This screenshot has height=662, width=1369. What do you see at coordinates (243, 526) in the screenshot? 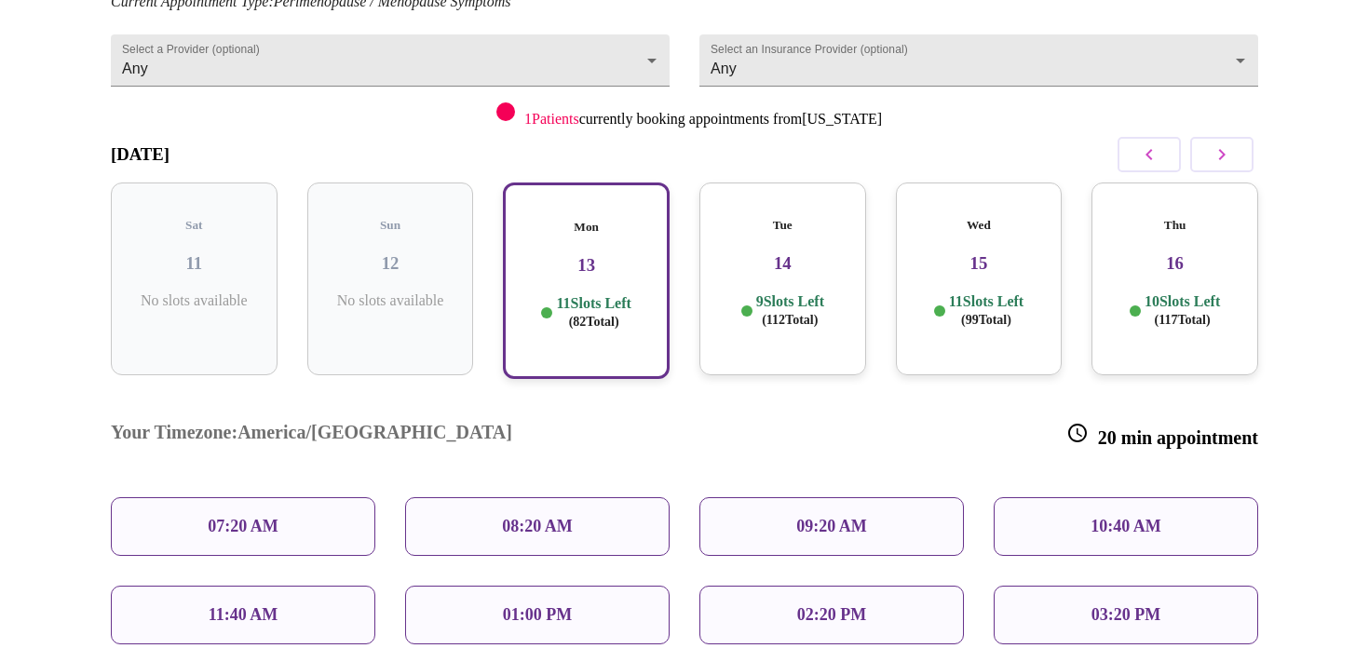
I see `p: 07:20 AM` at bounding box center [243, 526].